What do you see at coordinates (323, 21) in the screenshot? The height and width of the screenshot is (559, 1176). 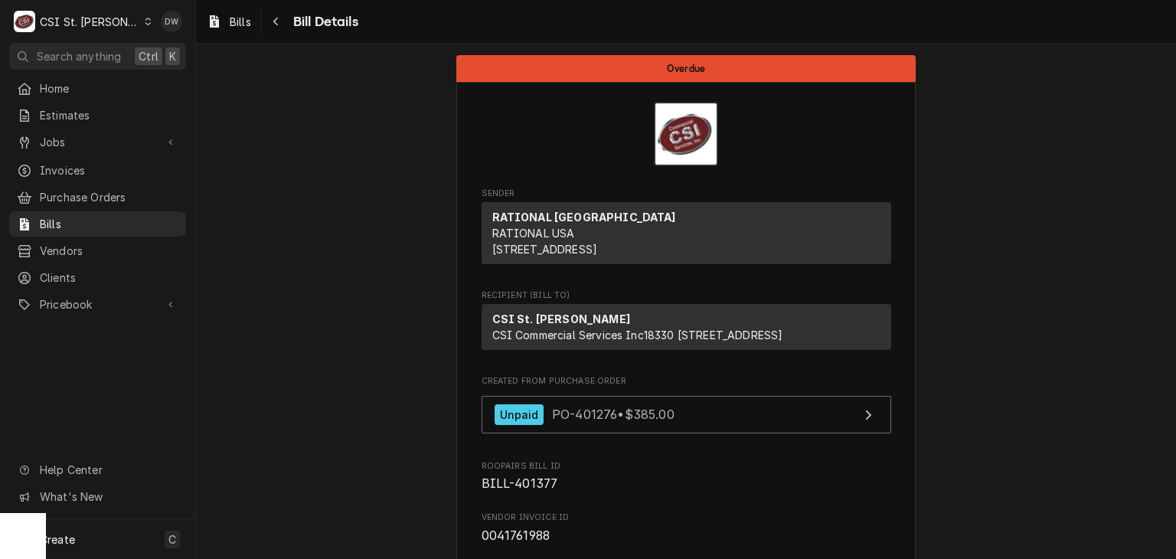 I see `span: Bill Details` at bounding box center [323, 21].